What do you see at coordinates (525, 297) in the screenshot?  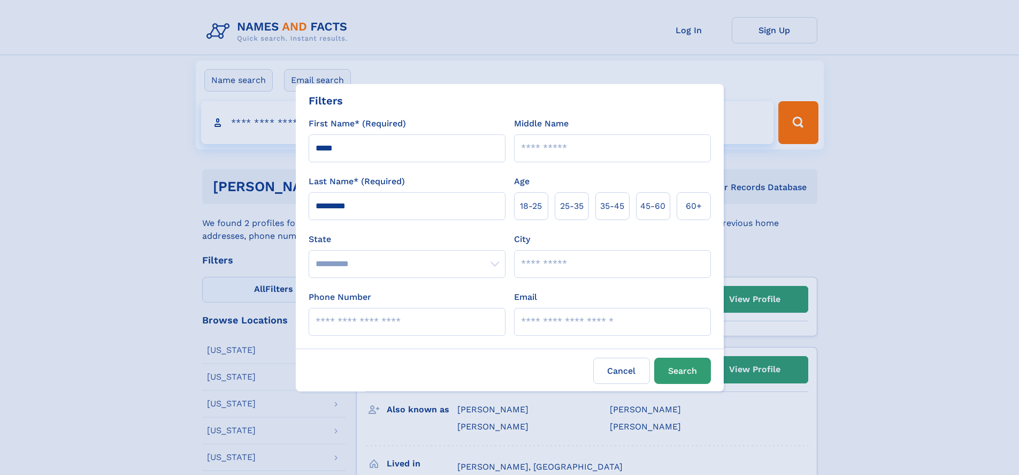 I see `label: Email` at bounding box center [525, 297].